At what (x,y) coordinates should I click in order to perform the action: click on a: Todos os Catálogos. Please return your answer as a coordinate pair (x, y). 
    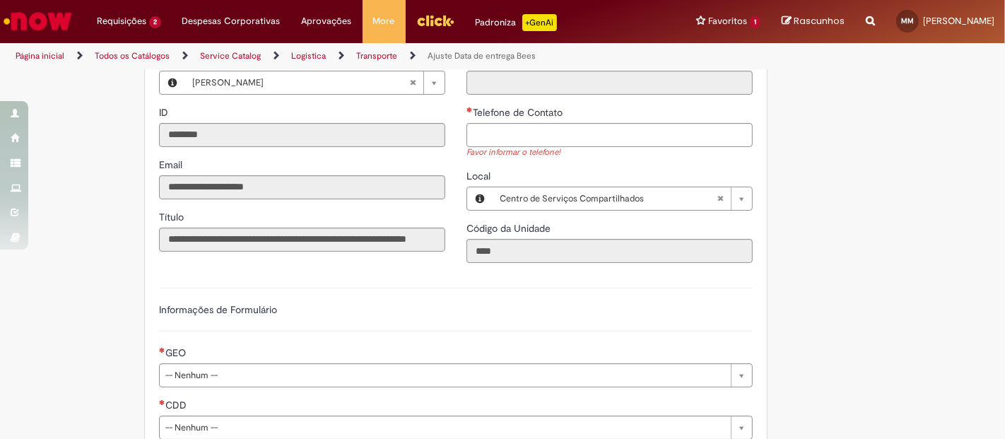
    Looking at the image, I should click on (132, 56).